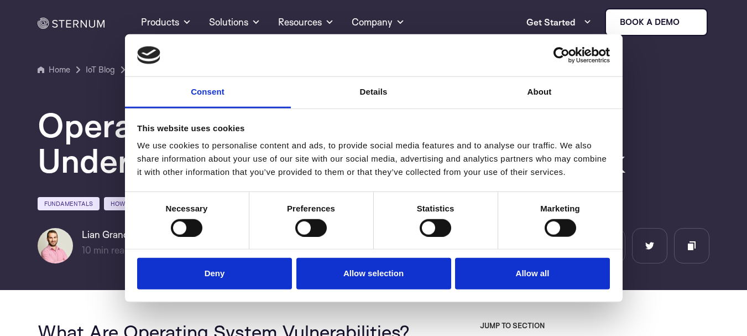 This screenshot has height=336, width=747. Describe the element at coordinates (373, 128) in the screenshot. I see `div: This website uses cookies` at that location.